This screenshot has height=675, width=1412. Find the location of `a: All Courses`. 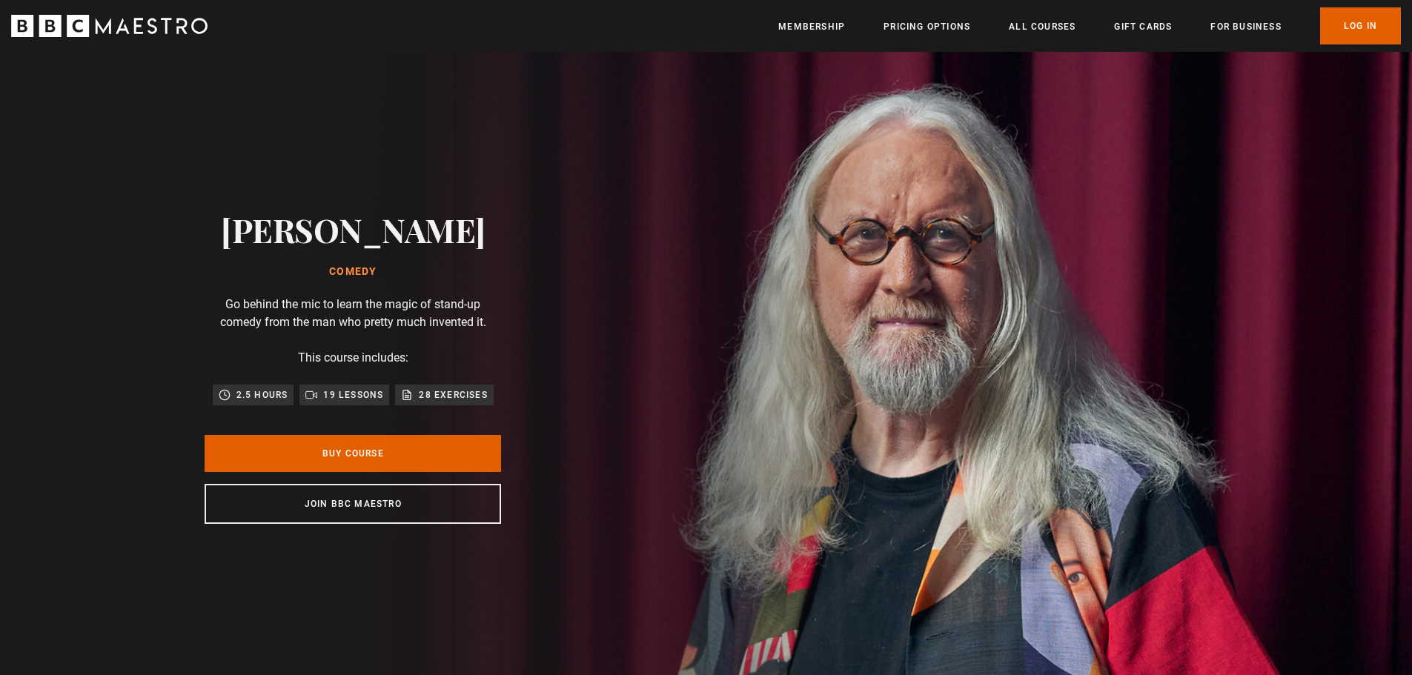

a: All Courses is located at coordinates (1042, 27).